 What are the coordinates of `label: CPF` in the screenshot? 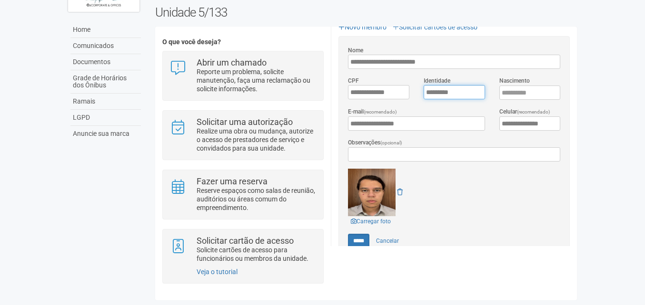 It's located at (353, 81).